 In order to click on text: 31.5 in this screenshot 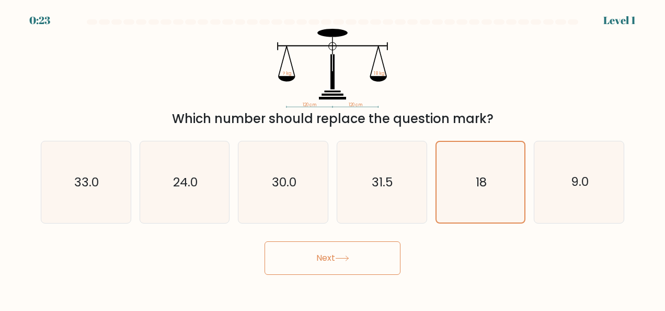, I will do `click(382, 182)`.